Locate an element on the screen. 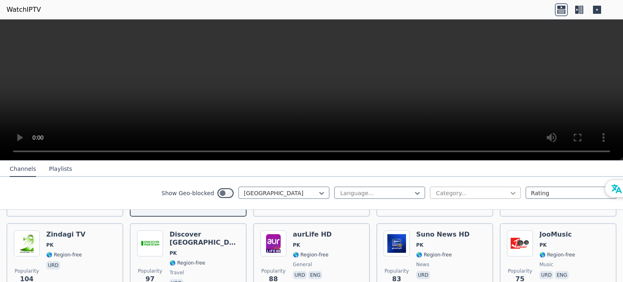 This screenshot has width=623, height=282. img: aurLife HD is located at coordinates (273, 243).